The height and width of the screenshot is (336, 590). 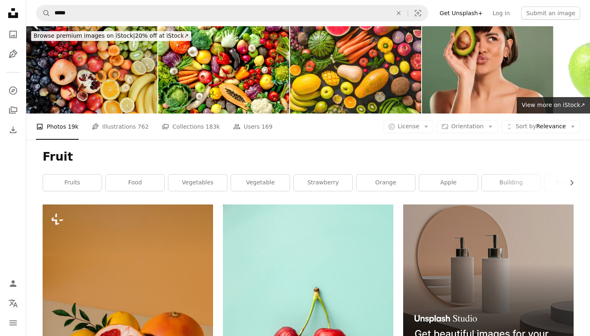 I want to click on span: Browse premium images on iStock |, so click(x=84, y=36).